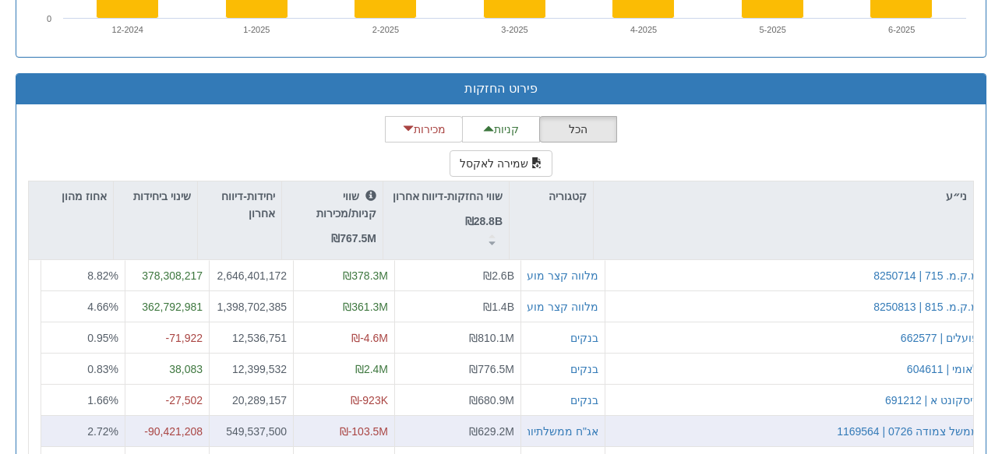  What do you see at coordinates (83, 337) in the screenshot?
I see `div: 0.95 %` at bounding box center [83, 337].